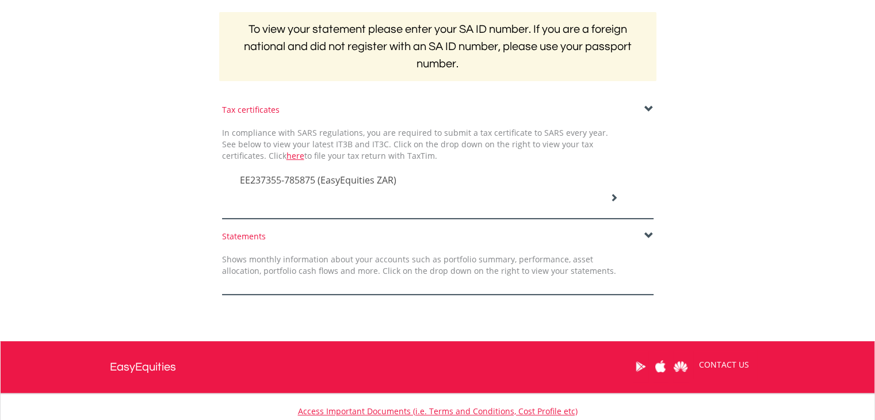  Describe the element at coordinates (438, 47) in the screenshot. I see `h2: To view your statement please enter your SA ID number. If you are a foreign national and did not ...` at that location.